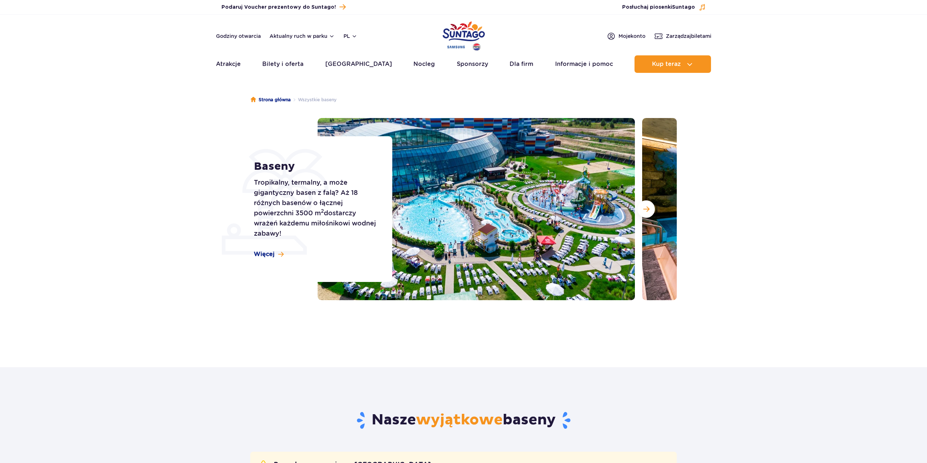 This screenshot has height=463, width=927. I want to click on sup: 2, so click(323, 211).